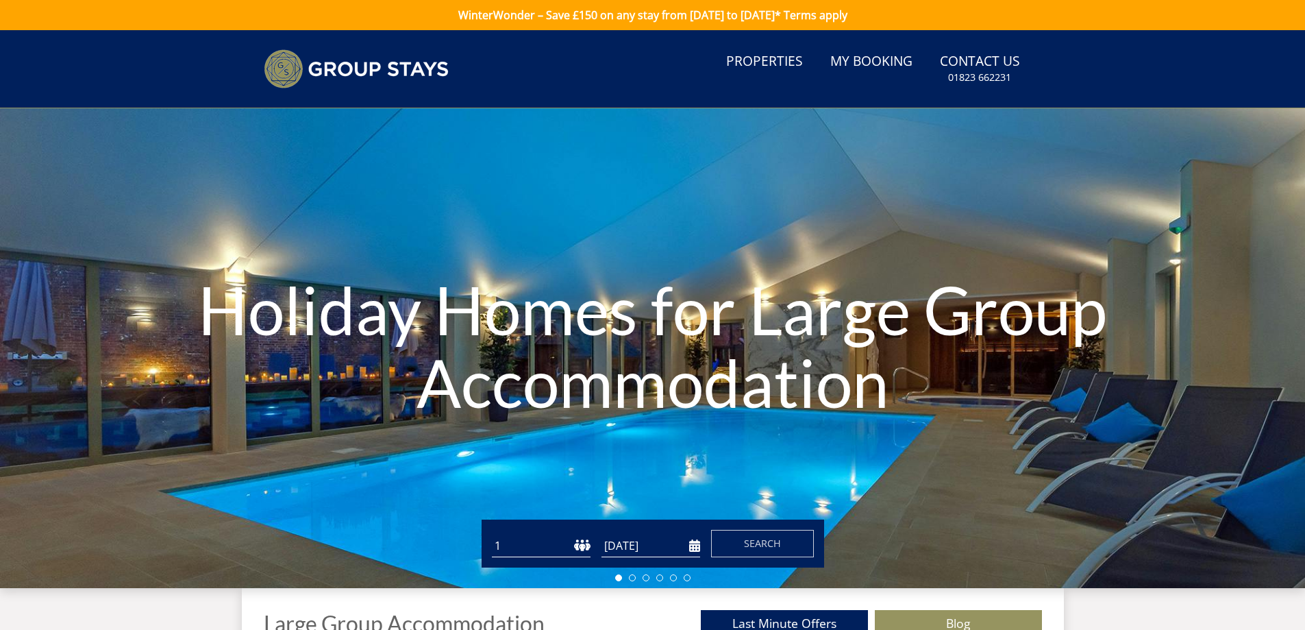 The width and height of the screenshot is (1305, 630). Describe the element at coordinates (651, 545) in the screenshot. I see `input: Arrival Date` at that location.